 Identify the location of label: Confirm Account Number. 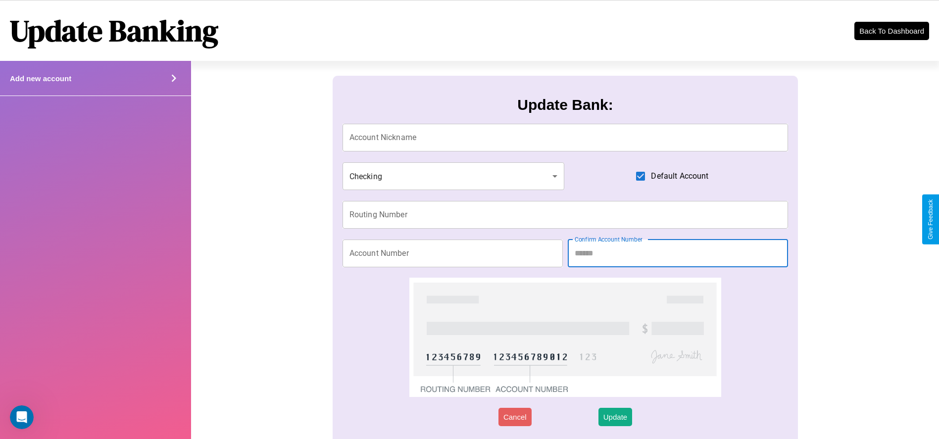
(608, 239).